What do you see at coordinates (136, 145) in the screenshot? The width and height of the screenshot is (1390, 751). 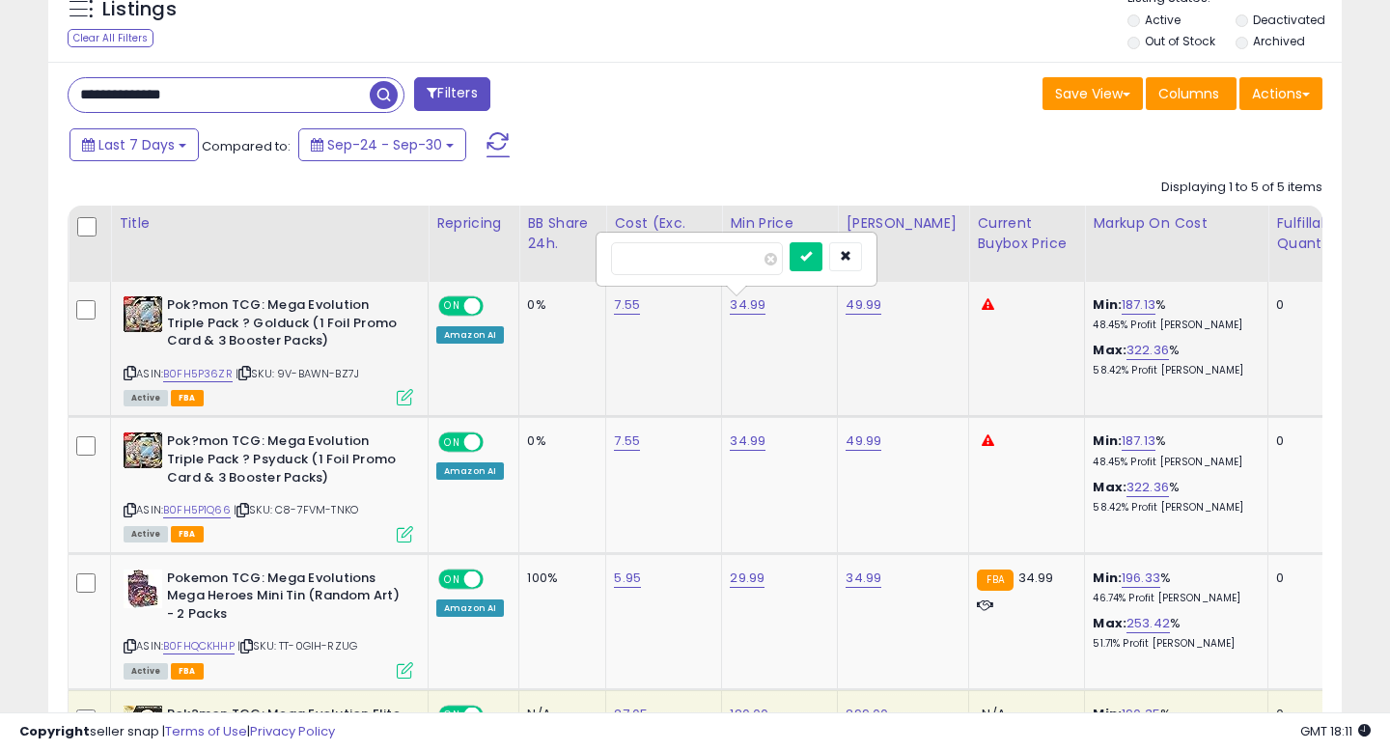 I see `span: Last 7 Days` at bounding box center [136, 145].